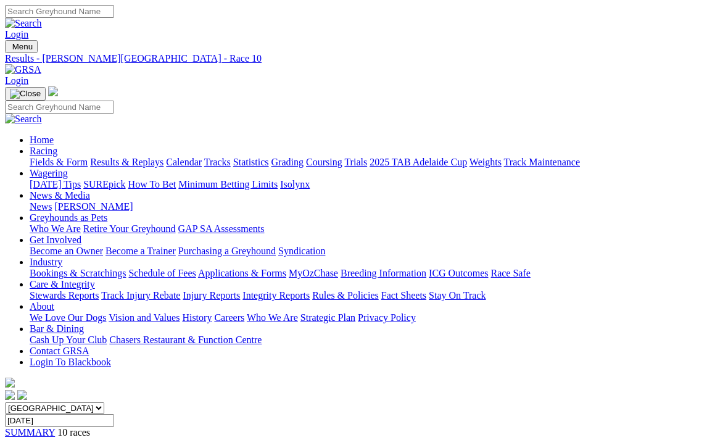 This screenshot has width=728, height=440. Describe the element at coordinates (10, 395) in the screenshot. I see `img: facebook.svg` at that location.